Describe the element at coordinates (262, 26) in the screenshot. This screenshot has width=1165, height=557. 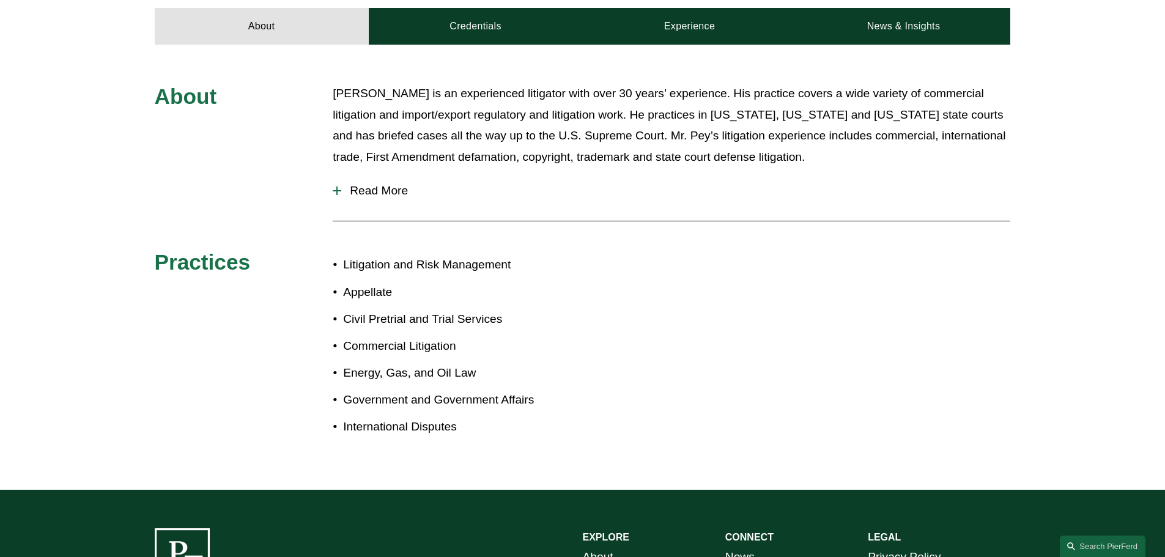
I see `a: About` at that location.